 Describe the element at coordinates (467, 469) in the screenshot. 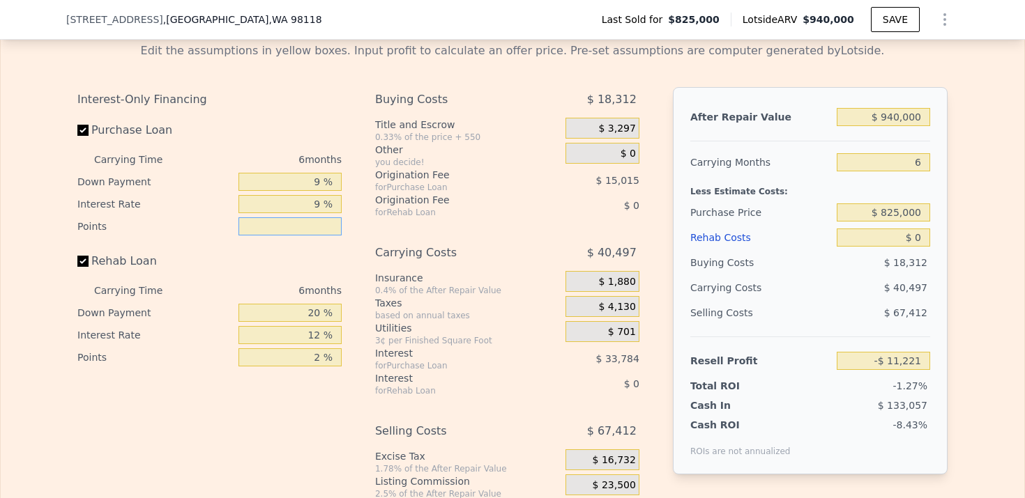

I see `div: 1.78% of the After Repair Value` at that location.